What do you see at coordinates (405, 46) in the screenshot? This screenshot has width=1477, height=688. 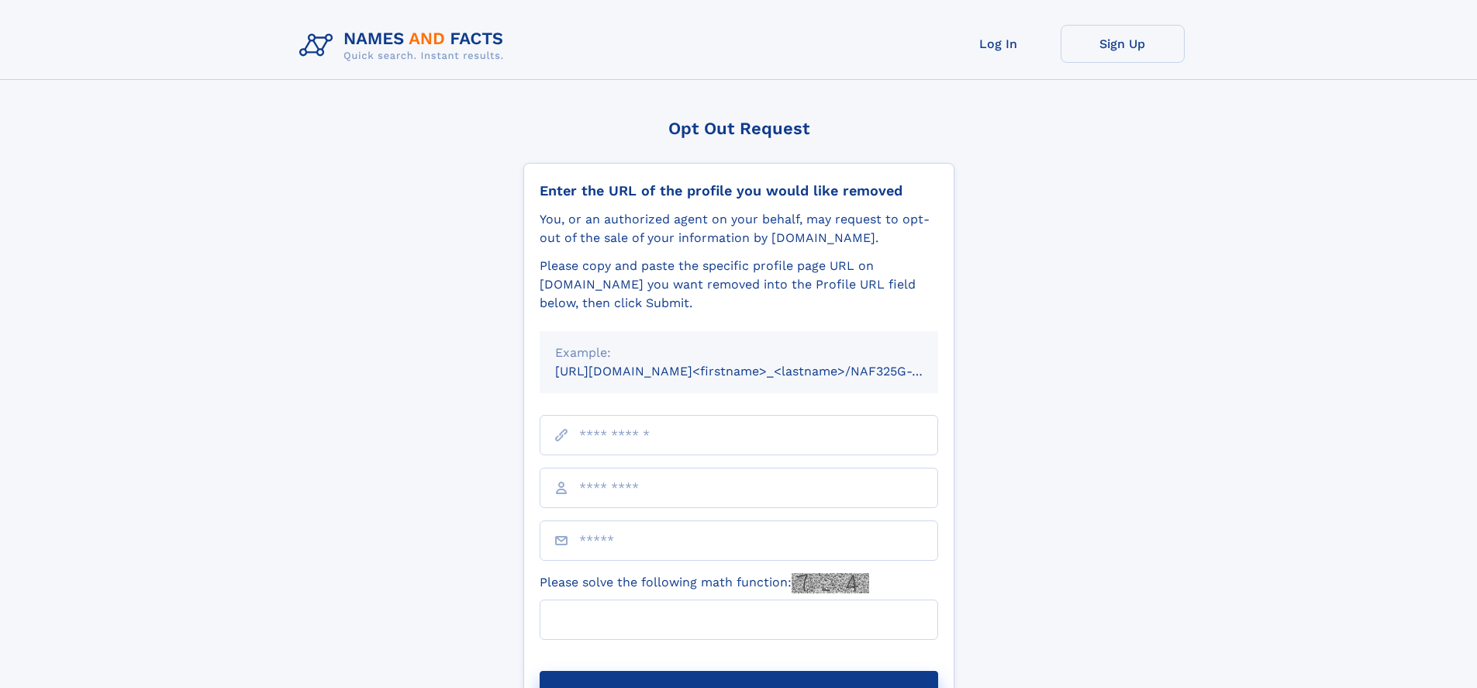 I see `img: Logo Names and Facts` at bounding box center [405, 46].